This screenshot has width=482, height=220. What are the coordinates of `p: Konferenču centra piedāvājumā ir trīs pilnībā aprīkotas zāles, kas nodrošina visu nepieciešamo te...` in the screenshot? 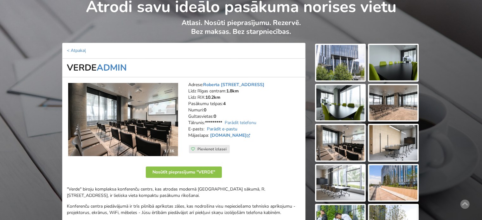 It's located at (184, 210).